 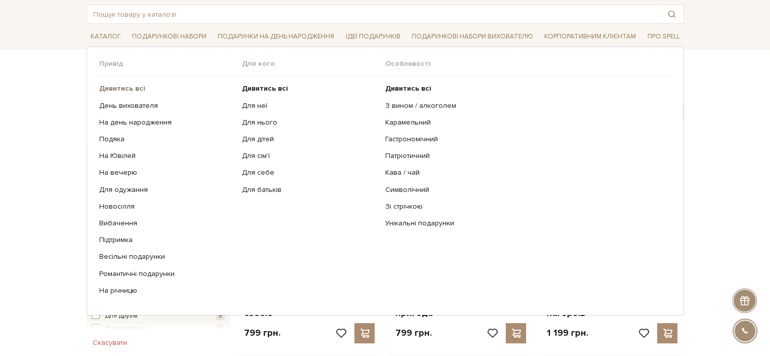 What do you see at coordinates (310, 173) in the screenshot?
I see `a: Для себе` at bounding box center [310, 173].